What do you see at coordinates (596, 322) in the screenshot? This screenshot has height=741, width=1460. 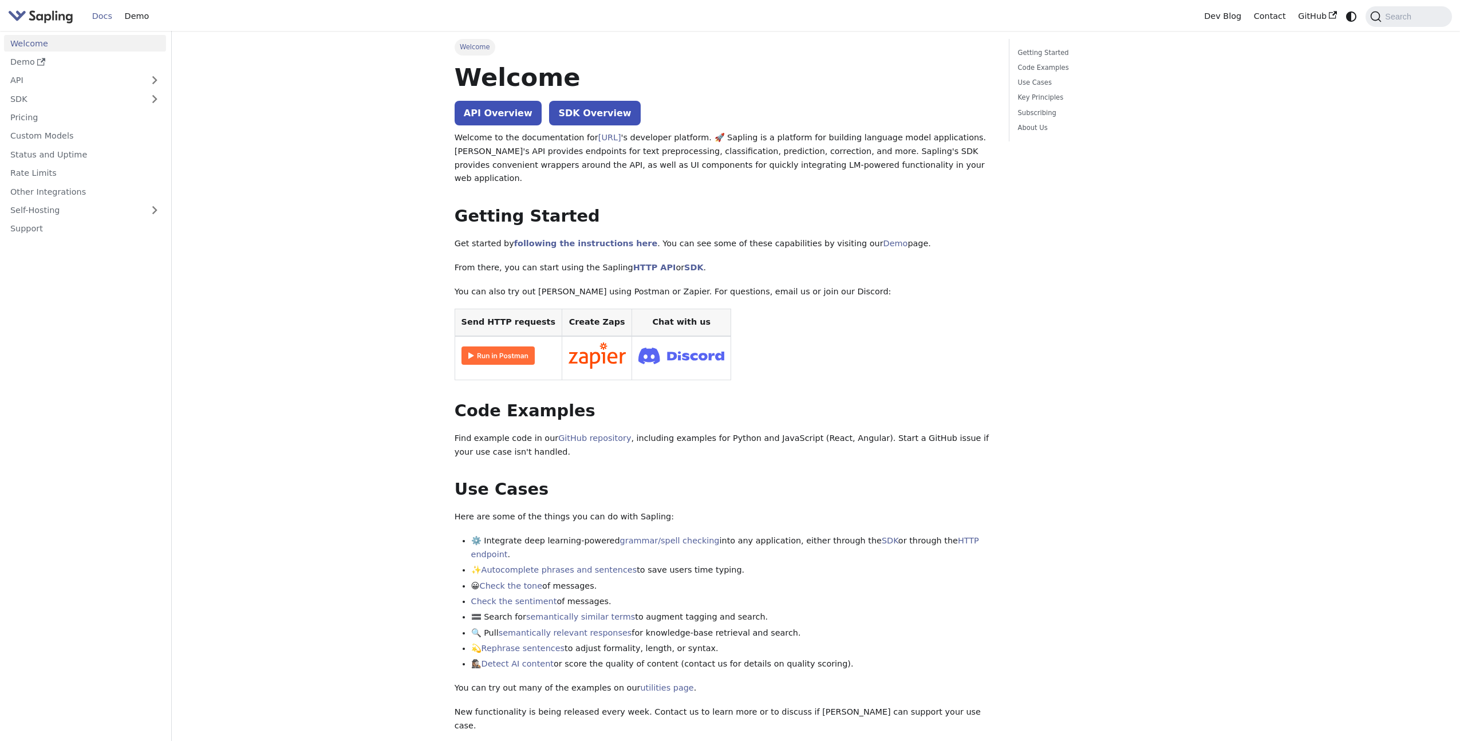 I see `th: Create Zaps` at bounding box center [596, 322].